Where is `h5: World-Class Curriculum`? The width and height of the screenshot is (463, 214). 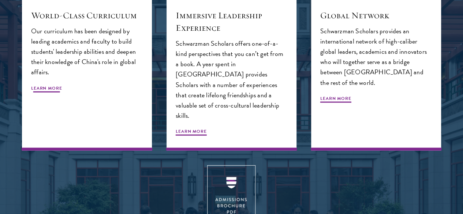 h5: World-Class Curriculum is located at coordinates (87, 15).